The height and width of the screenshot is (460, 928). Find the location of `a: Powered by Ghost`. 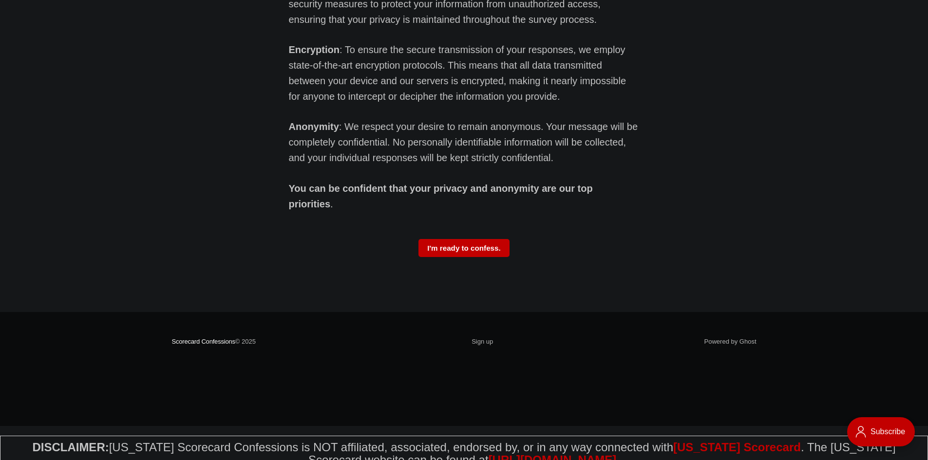

a: Powered by Ghost is located at coordinates (730, 342).